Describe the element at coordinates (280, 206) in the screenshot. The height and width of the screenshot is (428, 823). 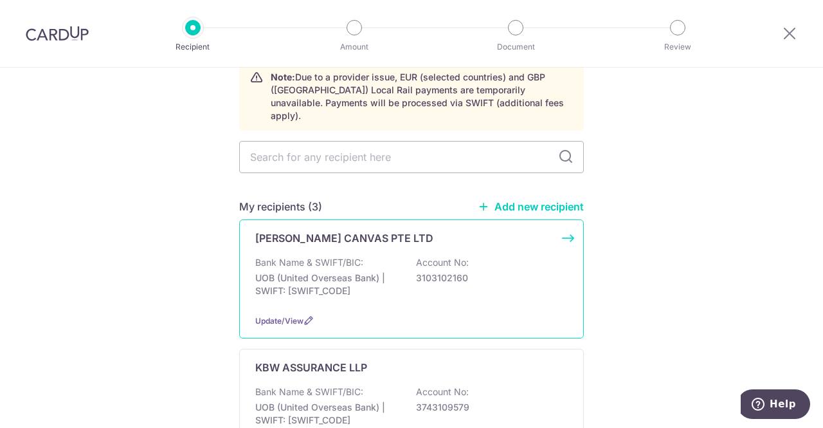
I see `h5: My recipients (3)` at that location.